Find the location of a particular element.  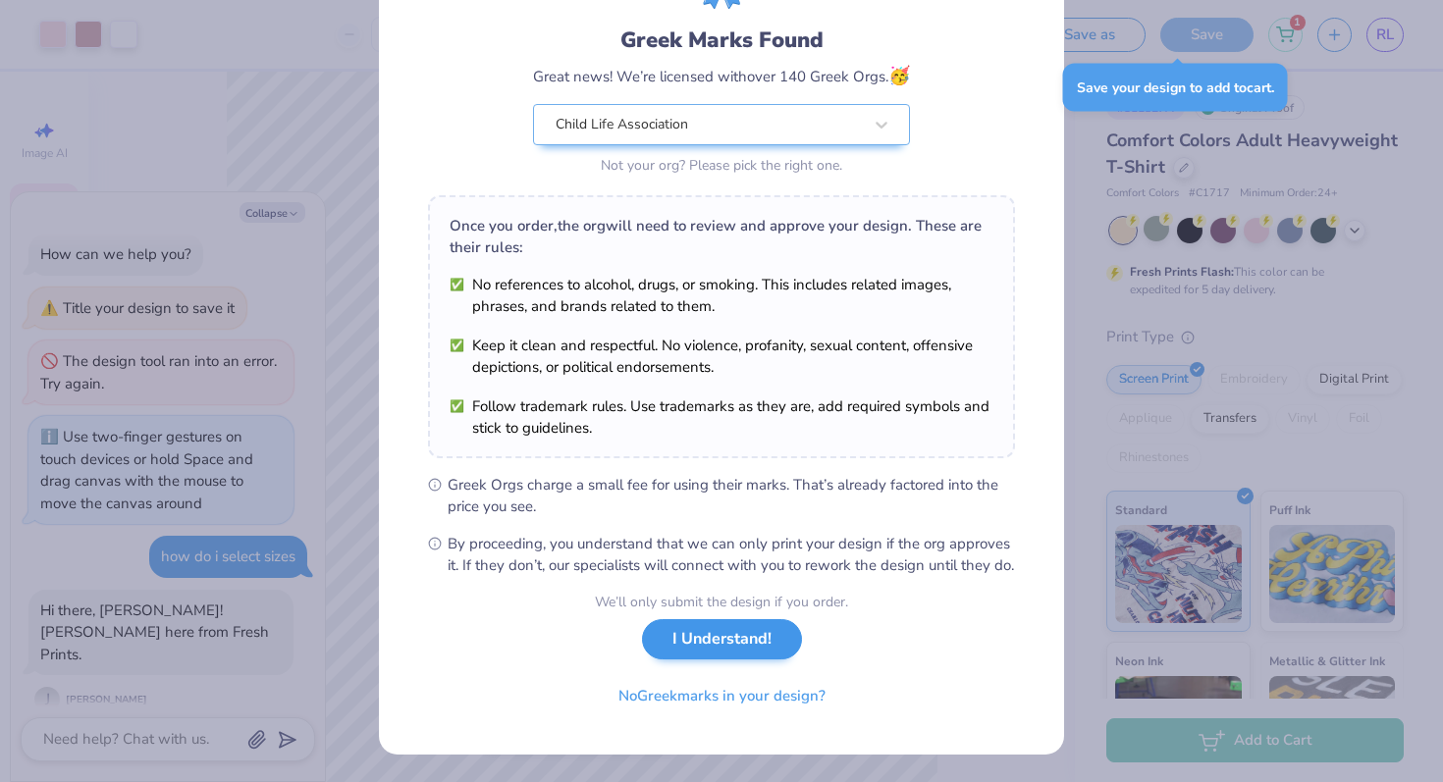

li: Keep it clean and respectful. No violence, profanity, sexual content, offensive depictions, or po... is located at coordinates (721, 356).